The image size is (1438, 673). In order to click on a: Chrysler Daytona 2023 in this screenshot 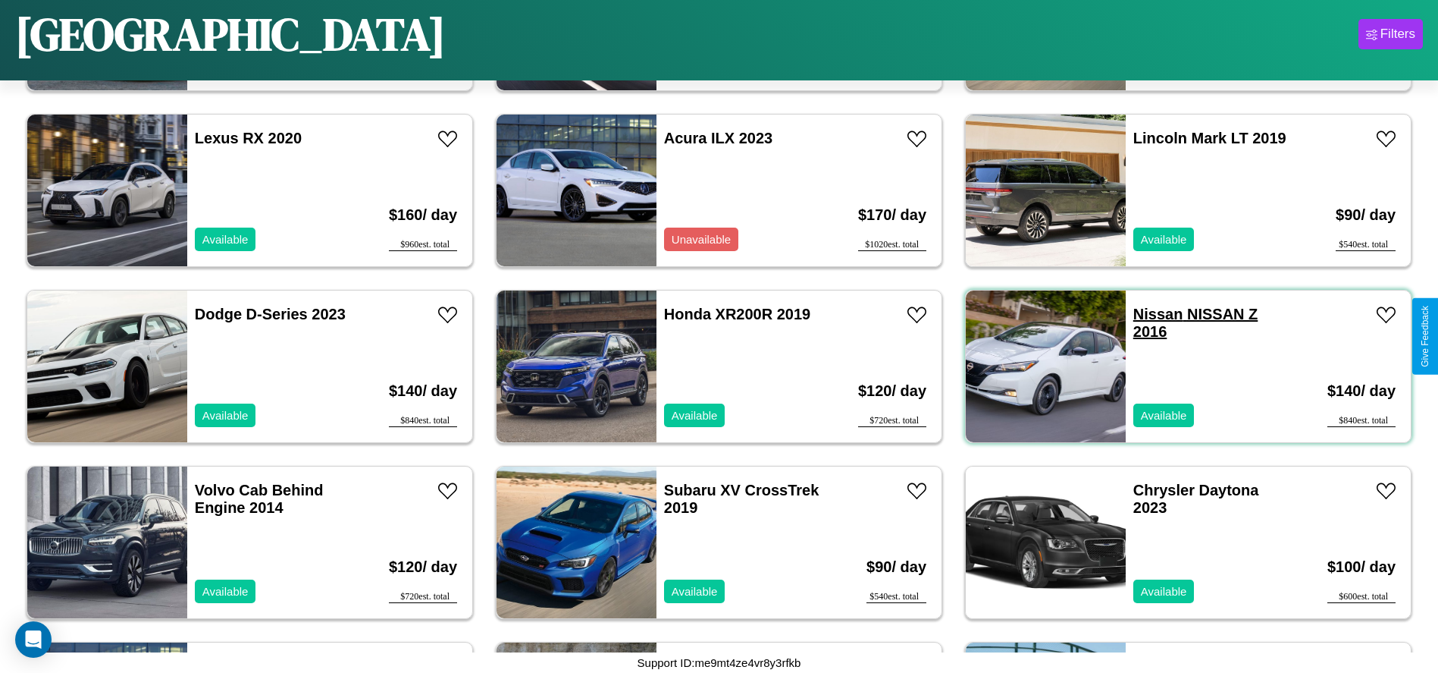, I will do `click(1196, 498)`.